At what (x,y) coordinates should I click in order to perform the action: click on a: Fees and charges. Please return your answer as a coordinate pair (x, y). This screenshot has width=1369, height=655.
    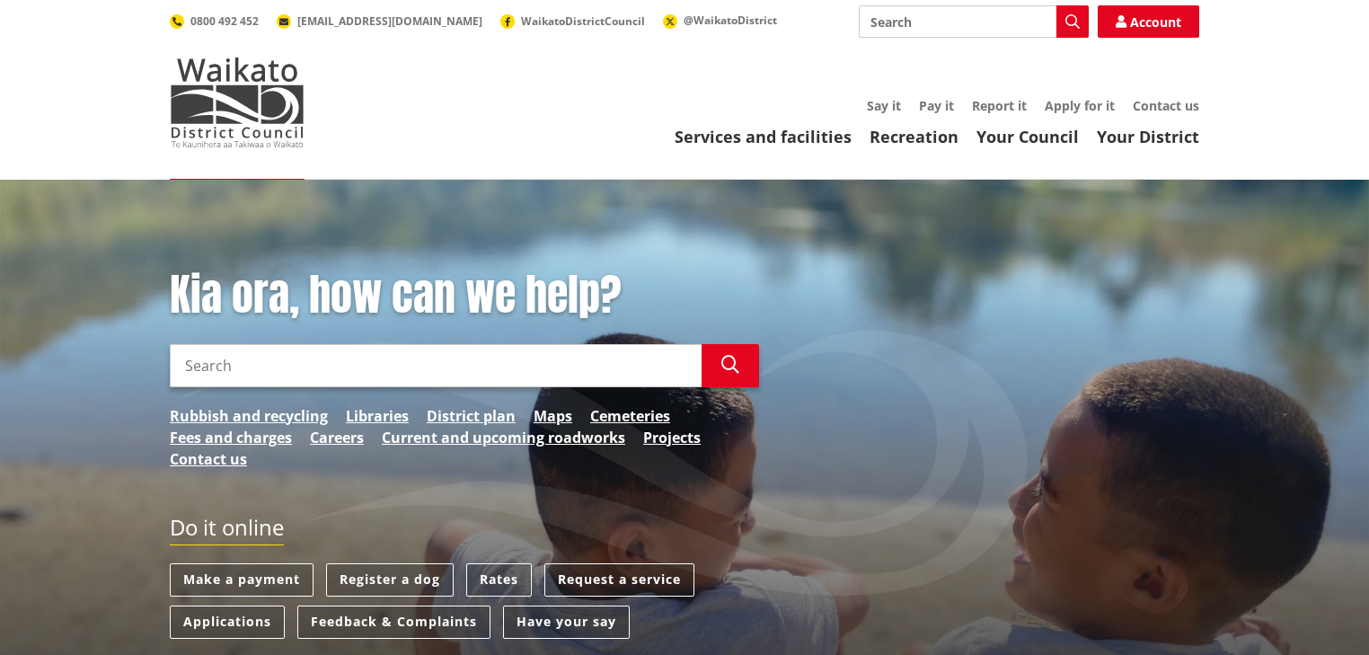
    Looking at the image, I should click on (231, 438).